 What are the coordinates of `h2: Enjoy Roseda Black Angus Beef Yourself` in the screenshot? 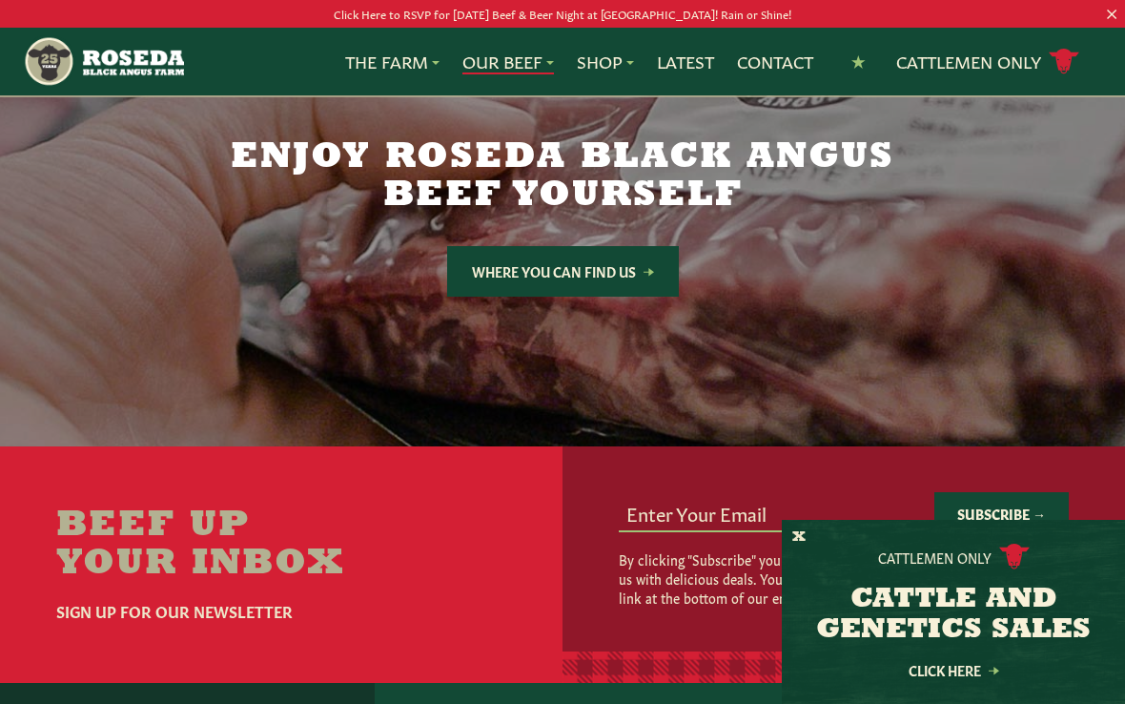 It's located at (563, 177).